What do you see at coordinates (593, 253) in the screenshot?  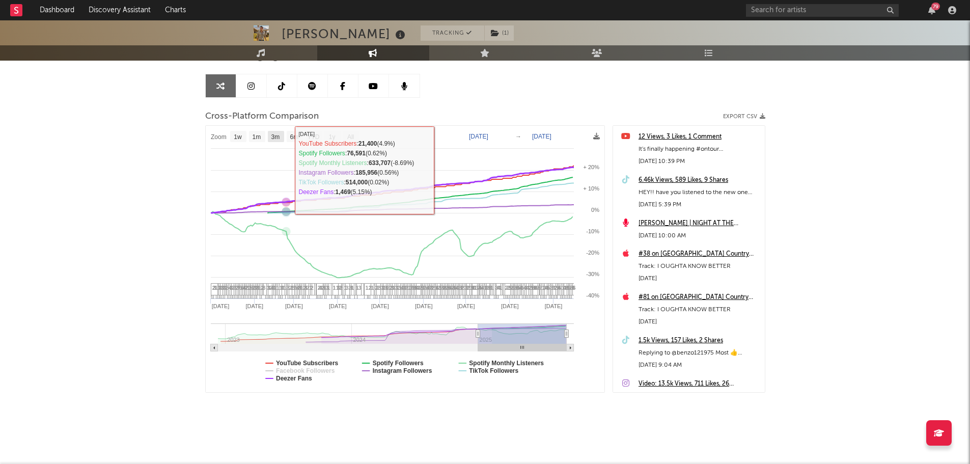 I see `text: -20%` at bounding box center [593, 253].